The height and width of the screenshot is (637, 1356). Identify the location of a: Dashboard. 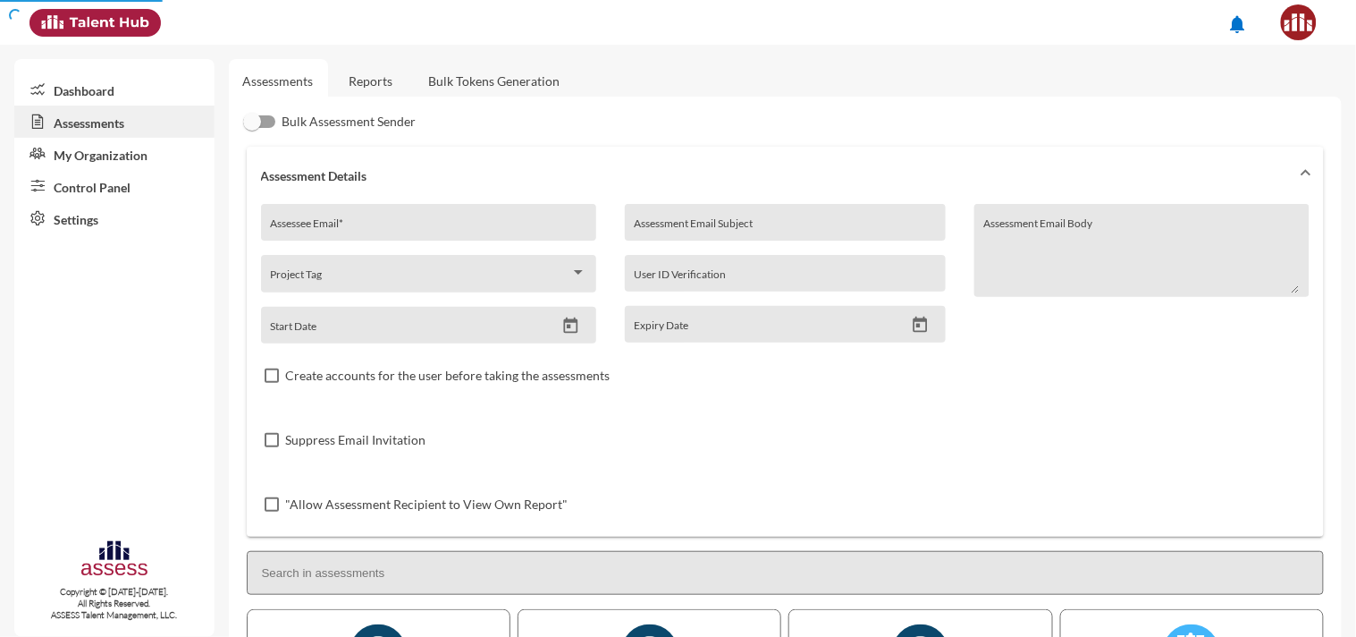
(114, 89).